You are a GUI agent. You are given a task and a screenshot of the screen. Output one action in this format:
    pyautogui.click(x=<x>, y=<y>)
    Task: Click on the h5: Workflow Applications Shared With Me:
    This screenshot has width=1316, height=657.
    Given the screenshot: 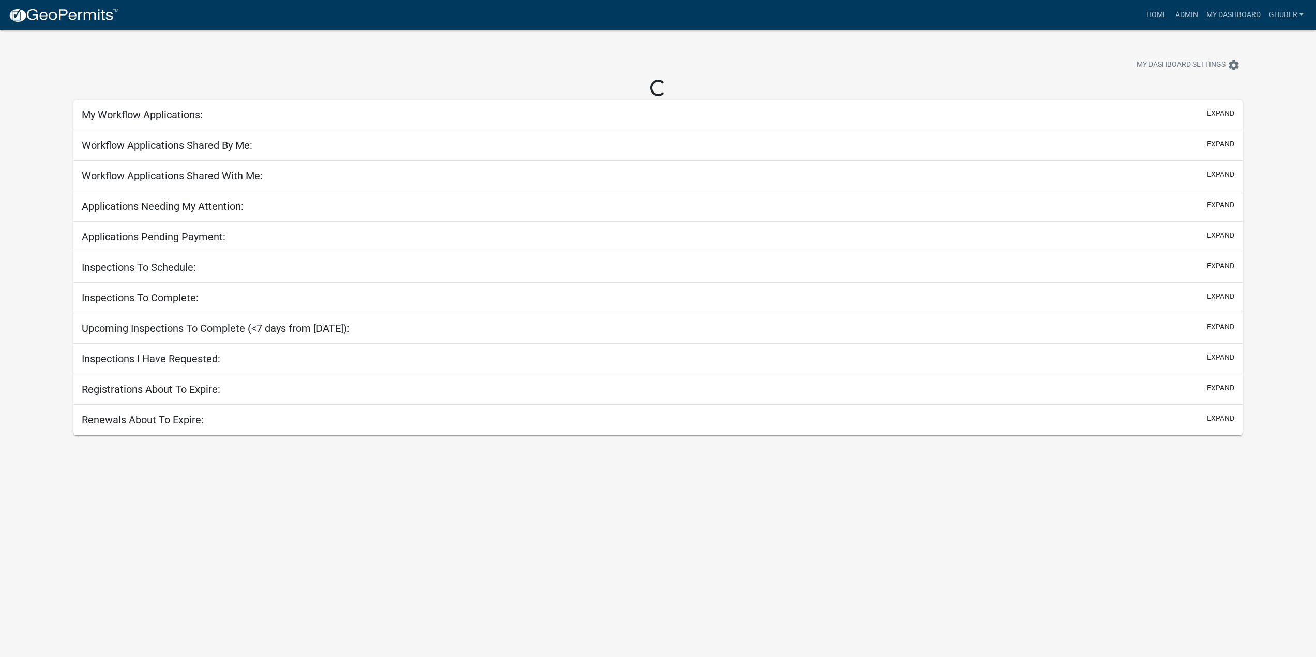 What is the action you would take?
    pyautogui.click(x=172, y=176)
    